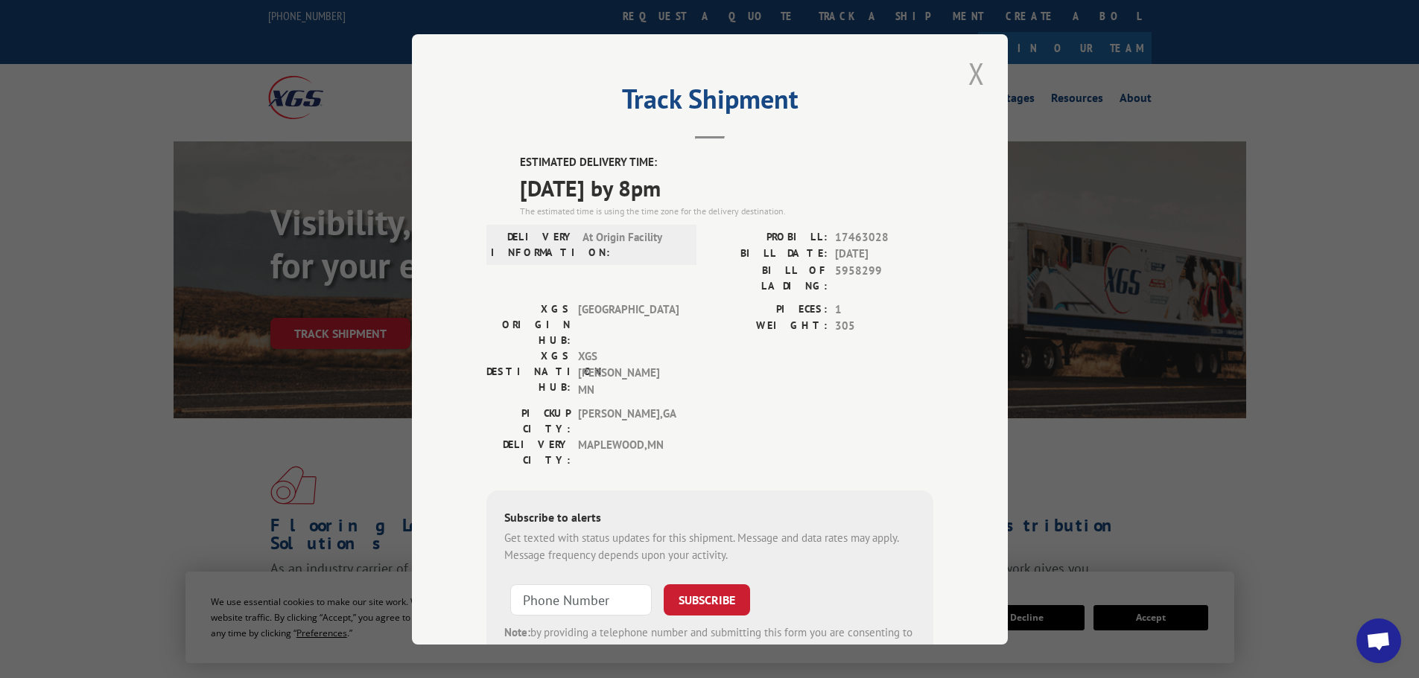 The image size is (1419, 678). I want to click on span: 5958299, so click(884, 278).